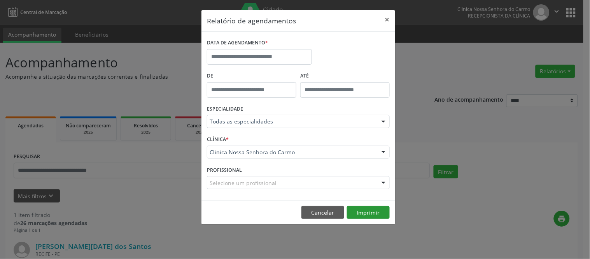 Image resolution: width=590 pixels, height=259 pixels. I want to click on label: PROFISSIONAL, so click(224, 170).